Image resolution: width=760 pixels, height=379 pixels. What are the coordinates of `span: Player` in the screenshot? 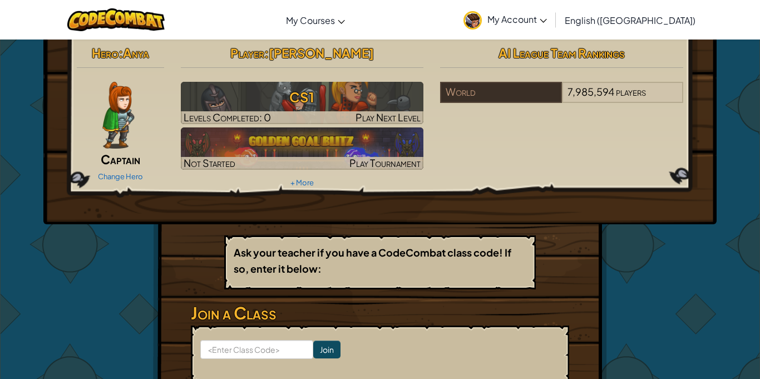 It's located at (247, 53).